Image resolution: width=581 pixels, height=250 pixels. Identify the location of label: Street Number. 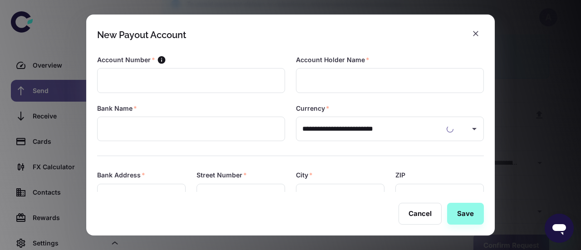
(222, 175).